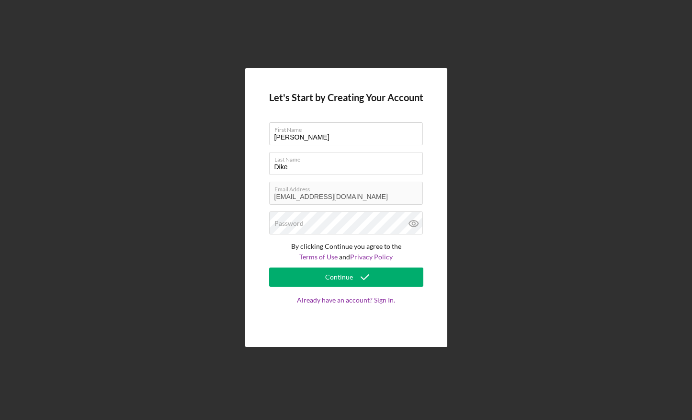  What do you see at coordinates (349, 187) in the screenshot?
I see `label: Email Address` at bounding box center [349, 187].